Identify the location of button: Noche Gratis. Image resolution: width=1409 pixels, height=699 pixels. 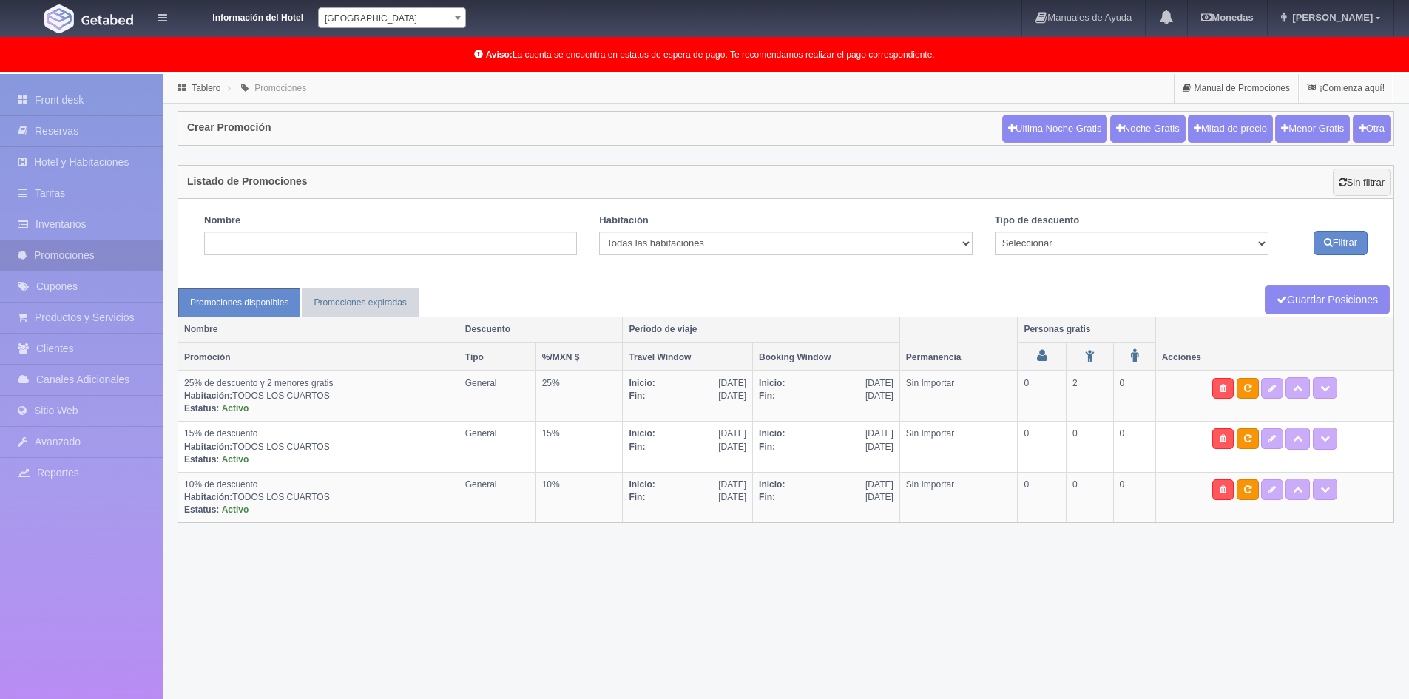
(1148, 129).